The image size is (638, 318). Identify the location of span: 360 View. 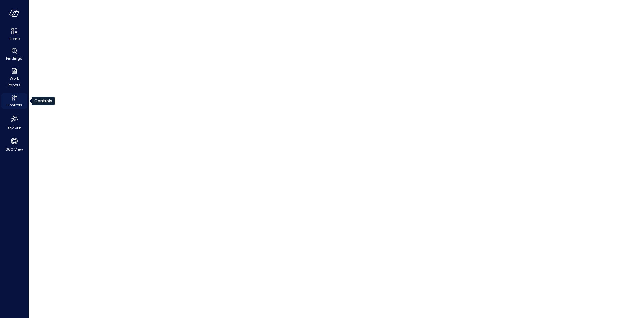
(14, 150).